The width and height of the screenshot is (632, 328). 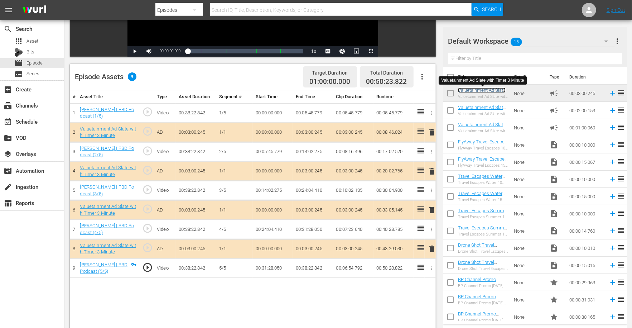 I want to click on td: 00:00:10.000, so click(x=586, y=213).